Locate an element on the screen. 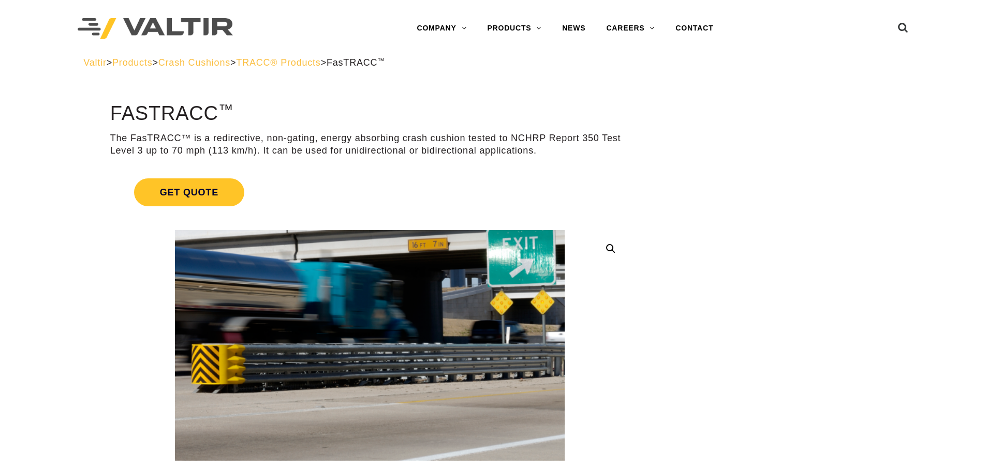 This screenshot has width=986, height=471. span: TRACC® Products is located at coordinates (278, 63).